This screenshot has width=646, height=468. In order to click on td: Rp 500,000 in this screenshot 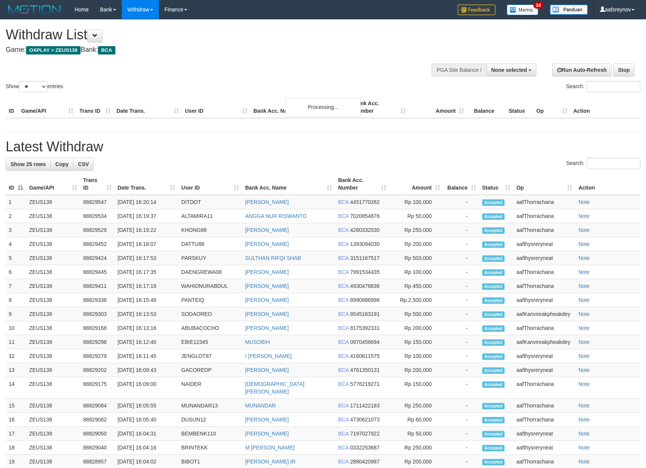, I will do `click(416, 314)`.